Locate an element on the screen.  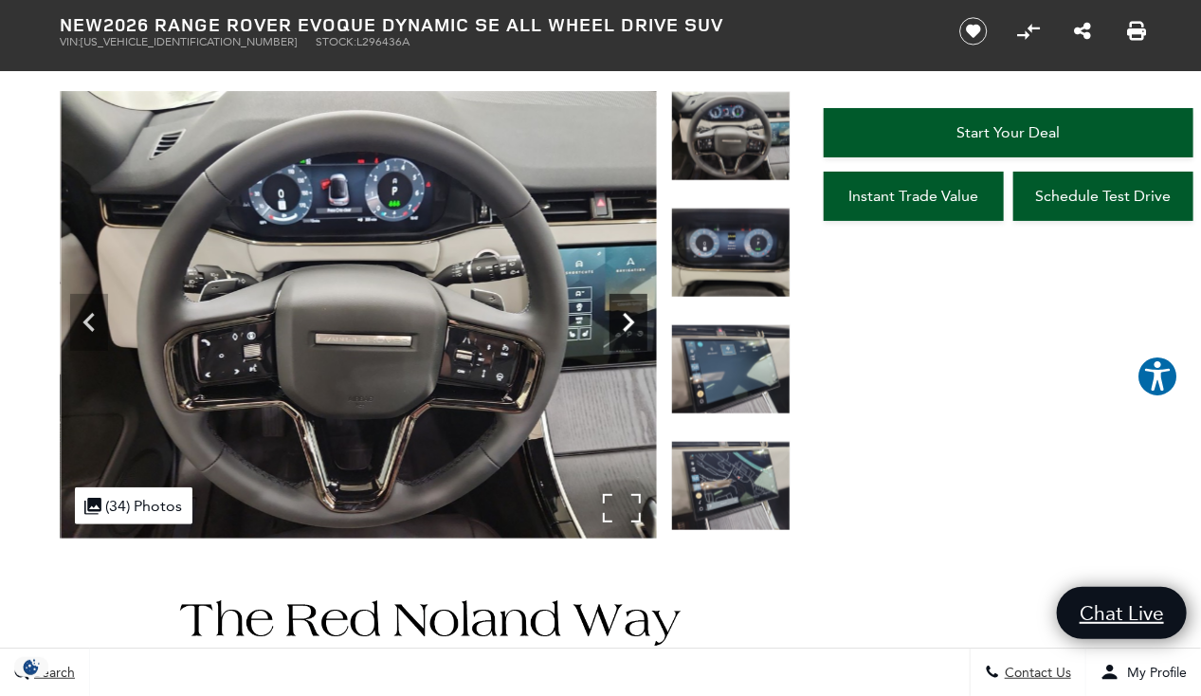
span: Schedule Test Drive is located at coordinates (1103, 195).